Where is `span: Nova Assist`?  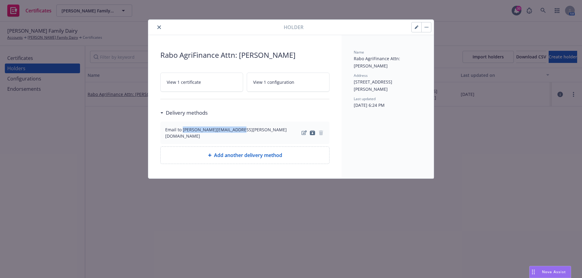
span: Nova Assist is located at coordinates (553, 272).